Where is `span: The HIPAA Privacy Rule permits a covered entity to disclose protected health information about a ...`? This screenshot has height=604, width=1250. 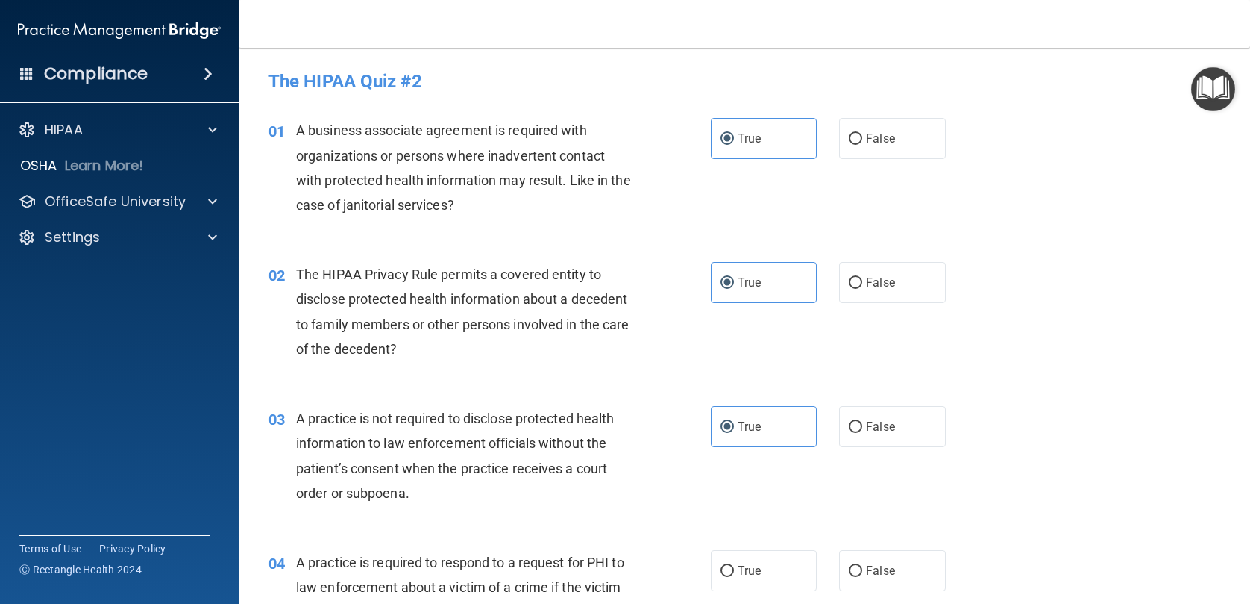
span: The HIPAA Privacy Rule permits a covered entity to disclose protected health information about a ... is located at coordinates (463, 311).